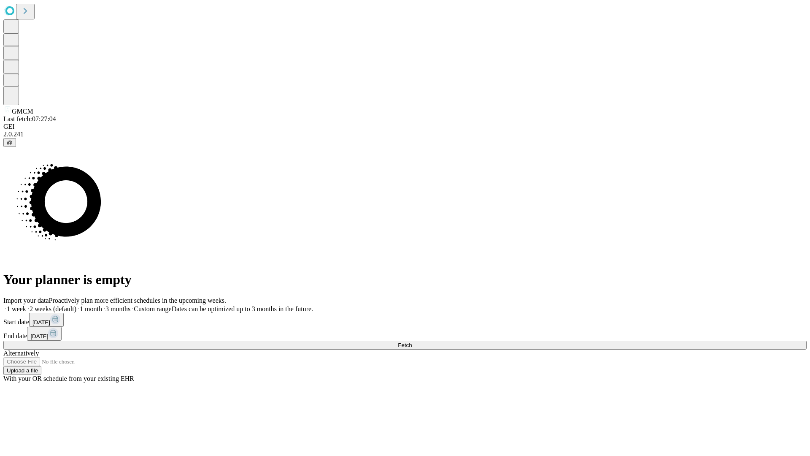 This screenshot has height=456, width=810. Describe the element at coordinates (30, 119) in the screenshot. I see `span: Last fetch: 07:27:04` at that location.